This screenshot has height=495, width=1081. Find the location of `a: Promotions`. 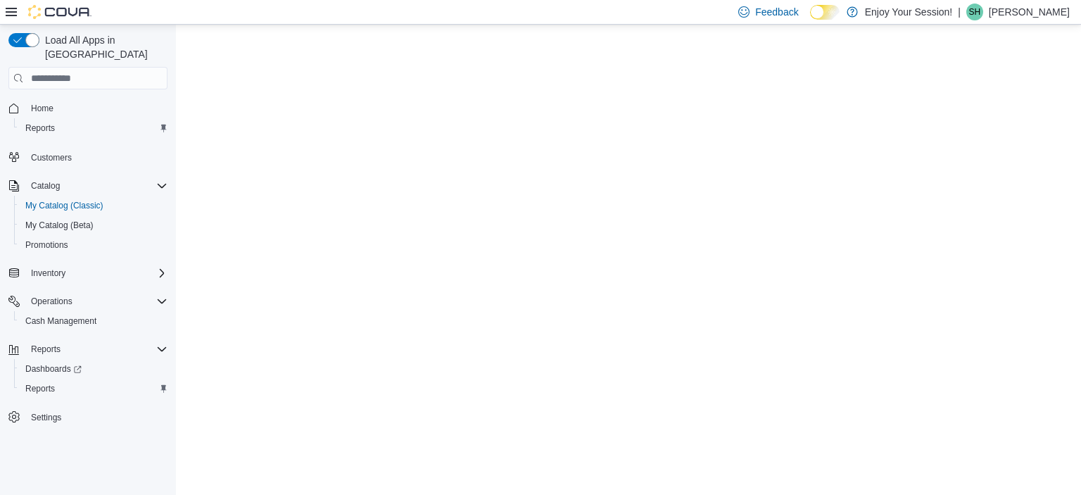

a: Promotions is located at coordinates (46, 245).